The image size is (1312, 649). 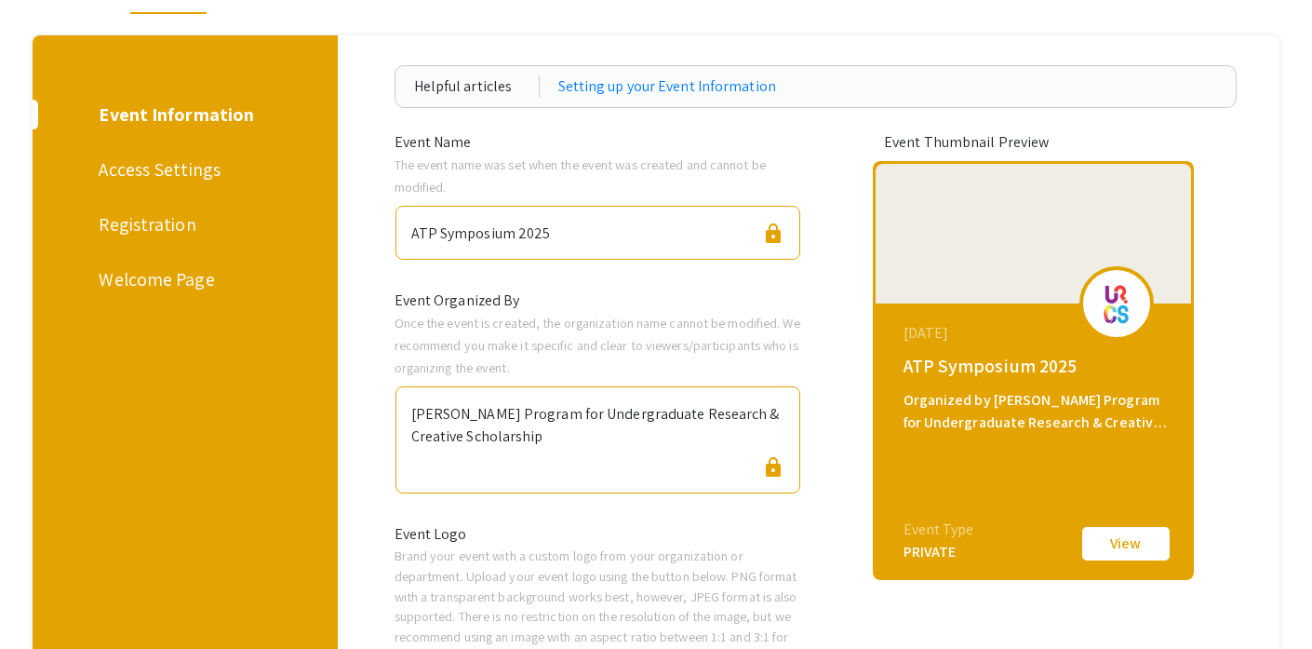 I want to click on a: Setting up your Event Information, so click(x=667, y=87).